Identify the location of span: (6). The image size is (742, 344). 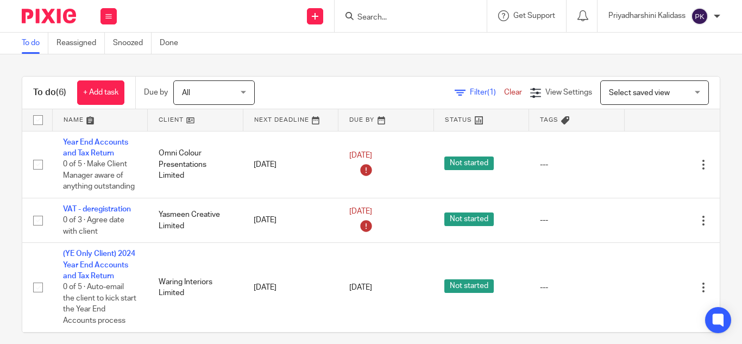
(61, 92).